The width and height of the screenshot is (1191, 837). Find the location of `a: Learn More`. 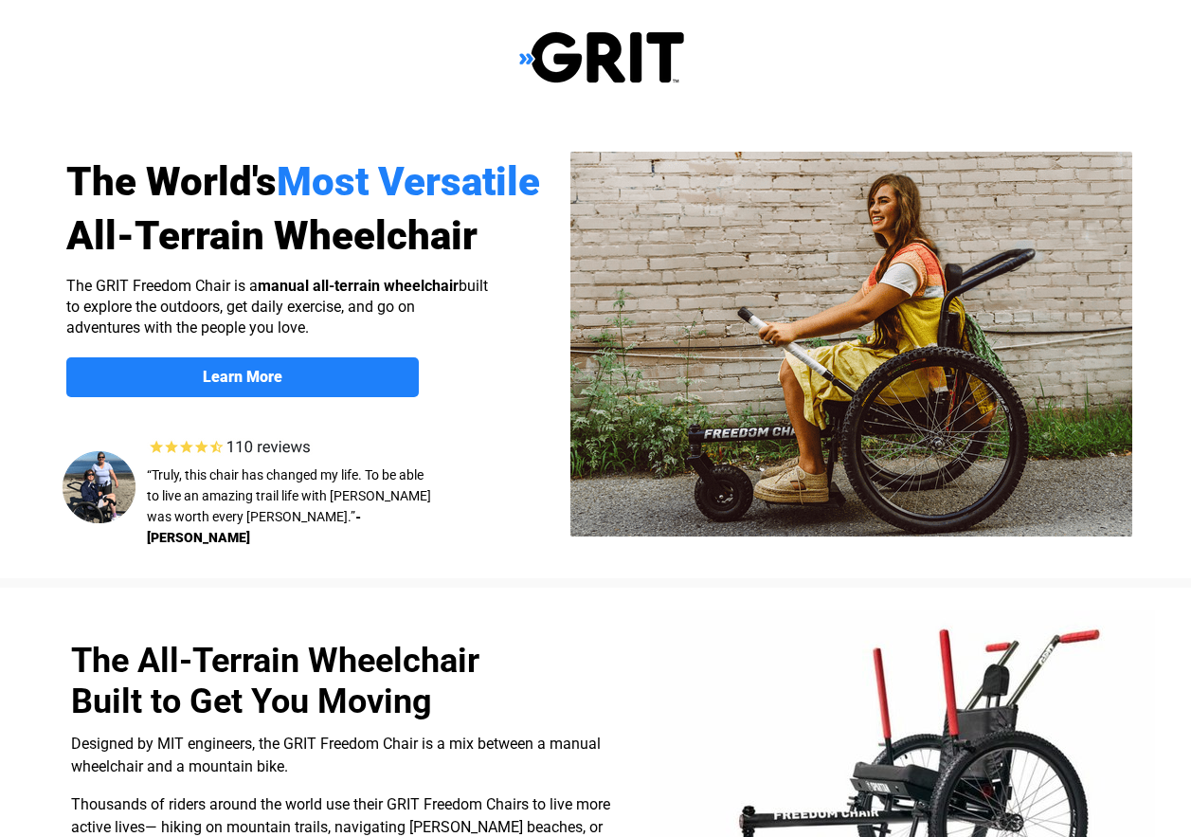

a: Learn More is located at coordinates (243, 377).